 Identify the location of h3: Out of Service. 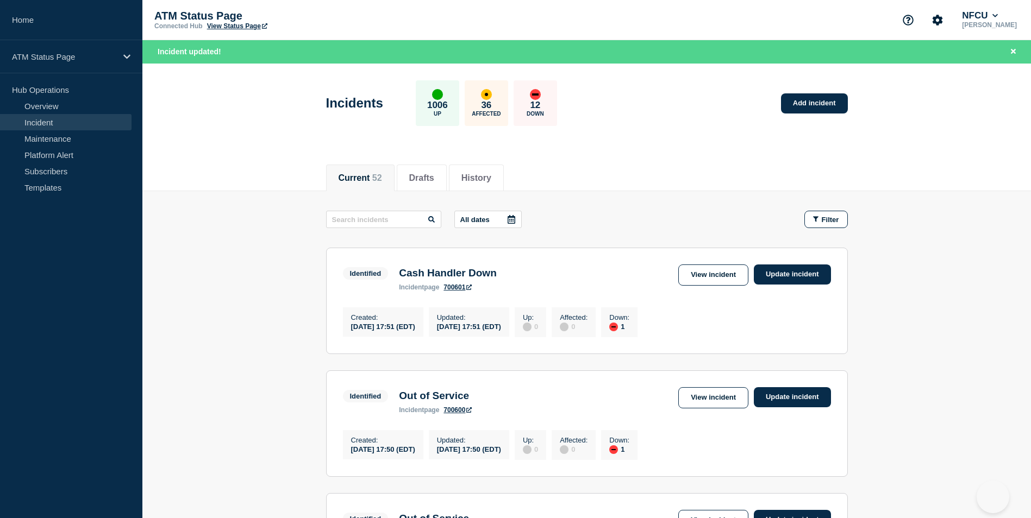
(435, 396).